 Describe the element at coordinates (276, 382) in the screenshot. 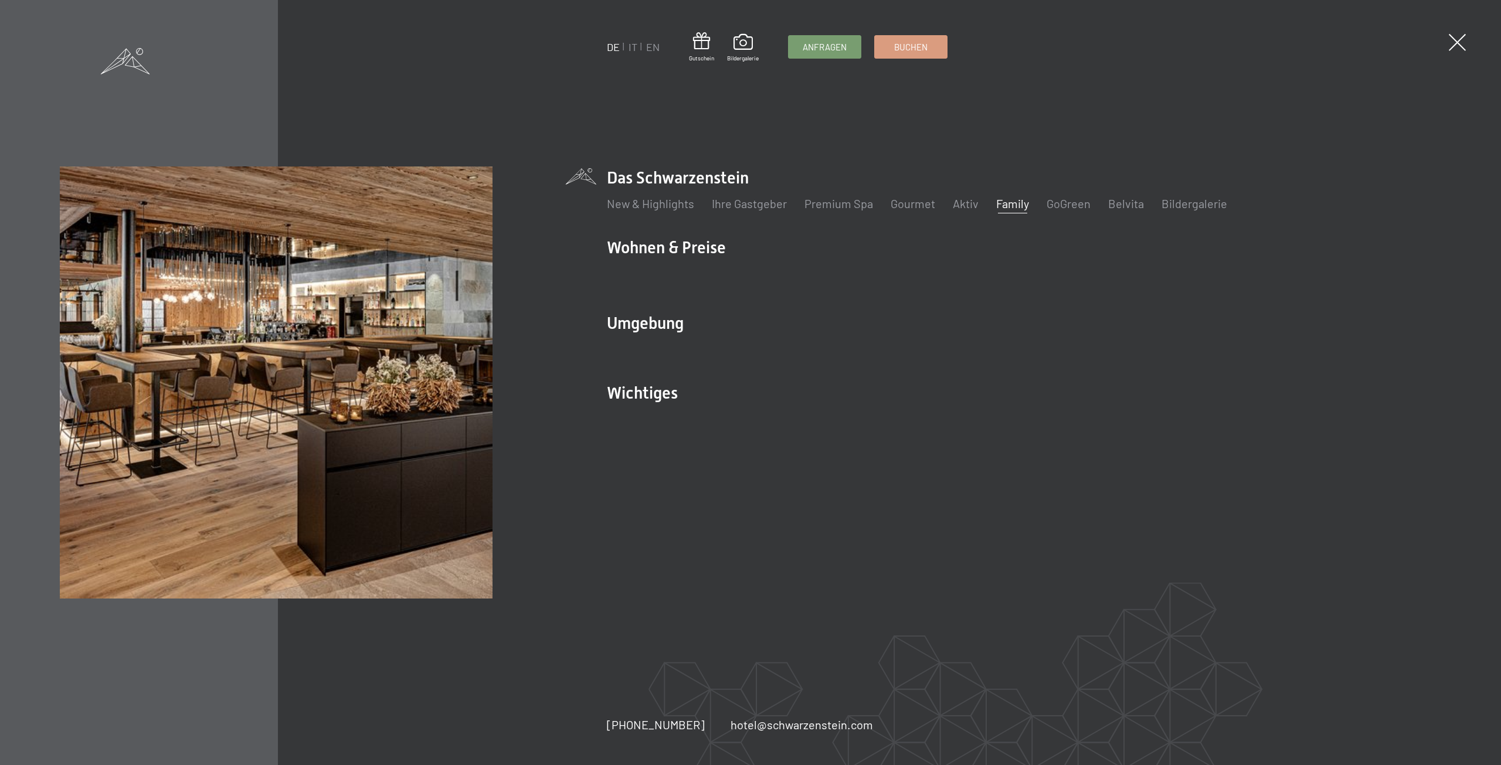

I see `img: Wellnesshotel Südtirol SCHWARZENSTEIN - Wellnessurlaub in den Alpen` at that location.